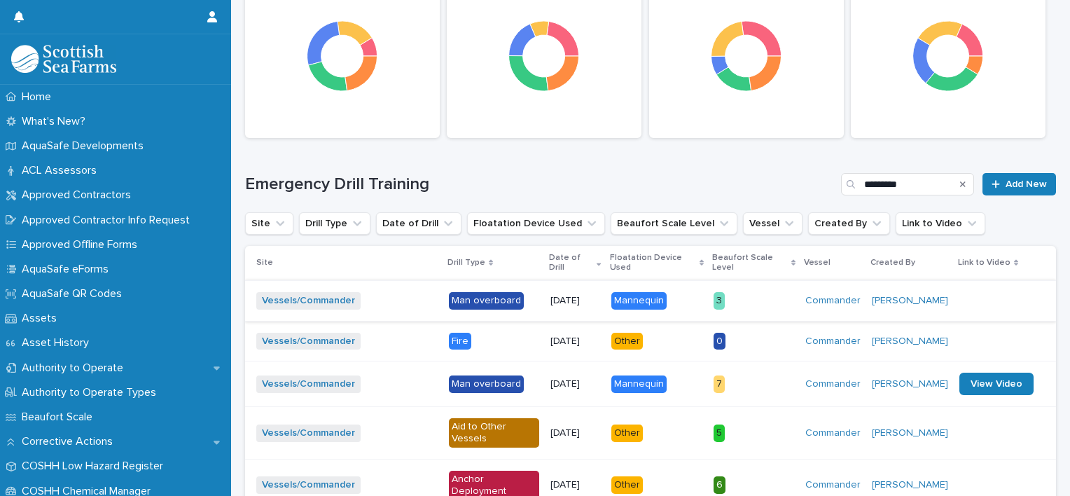 The image size is (1070, 496). I want to click on p: COSHH Low Hazard Register, so click(95, 466).